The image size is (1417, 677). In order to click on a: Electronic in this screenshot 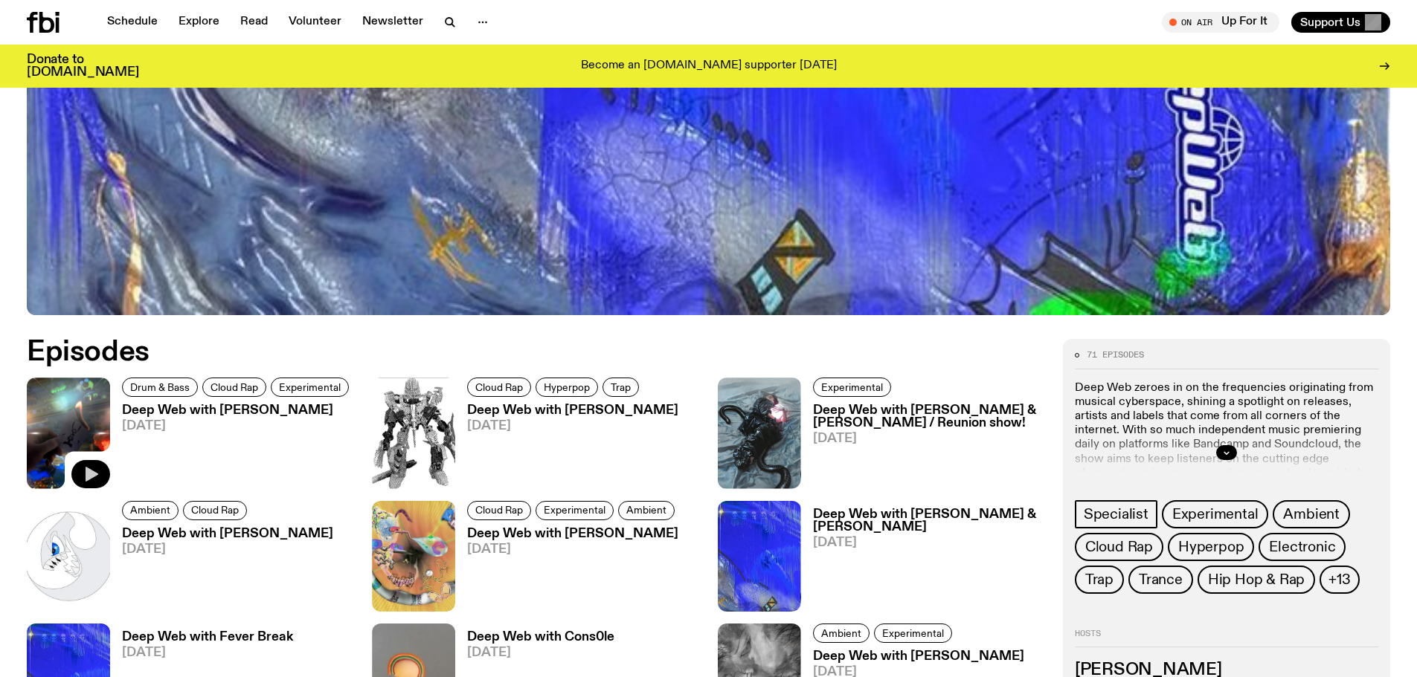, I will do `click(1301, 547)`.